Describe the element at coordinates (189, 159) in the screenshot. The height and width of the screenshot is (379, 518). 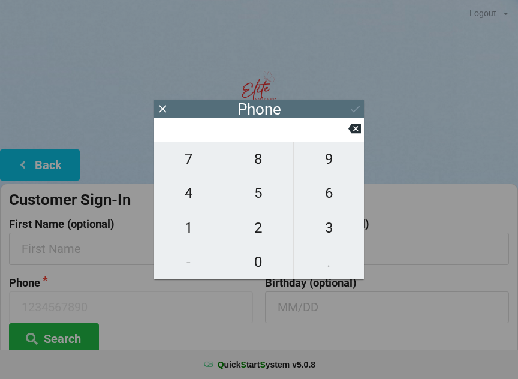
I see `button: 7` at that location.